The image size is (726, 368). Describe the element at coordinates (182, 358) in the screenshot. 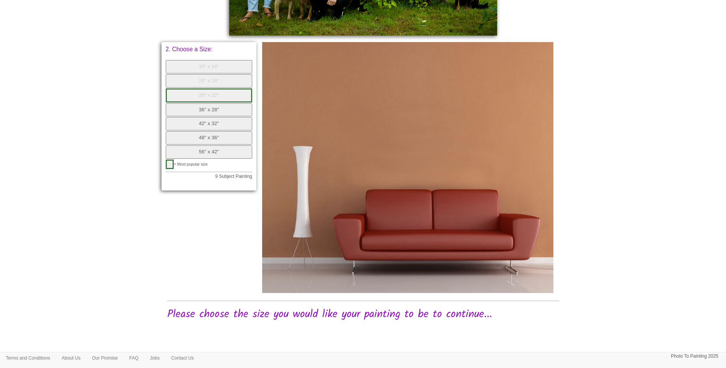

I see `a: Contact Us` at that location.